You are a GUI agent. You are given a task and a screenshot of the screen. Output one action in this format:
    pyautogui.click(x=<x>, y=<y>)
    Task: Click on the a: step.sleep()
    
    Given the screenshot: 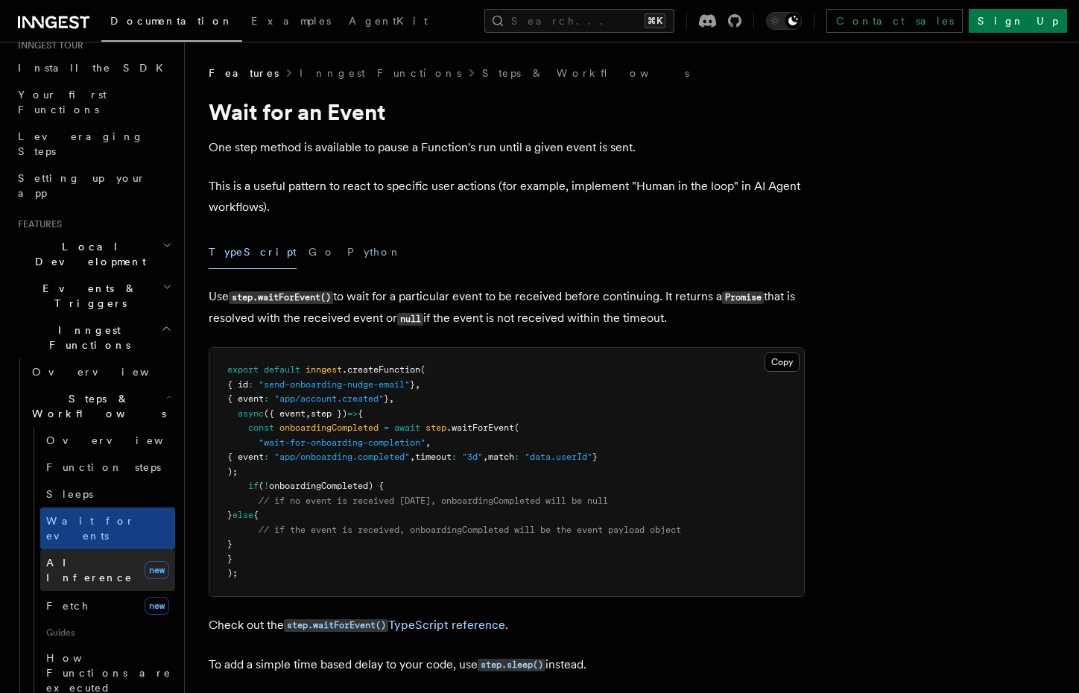 What is the action you would take?
    pyautogui.click(x=511, y=664)
    